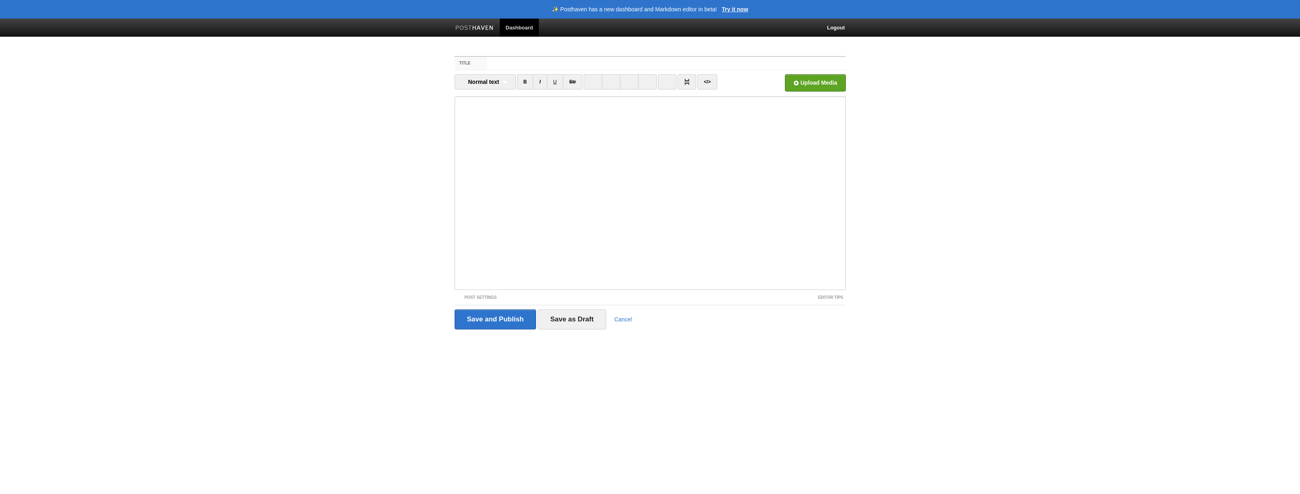 The image size is (1300, 494). What do you see at coordinates (572, 82) in the screenshot?
I see `a: Str` at bounding box center [572, 82].